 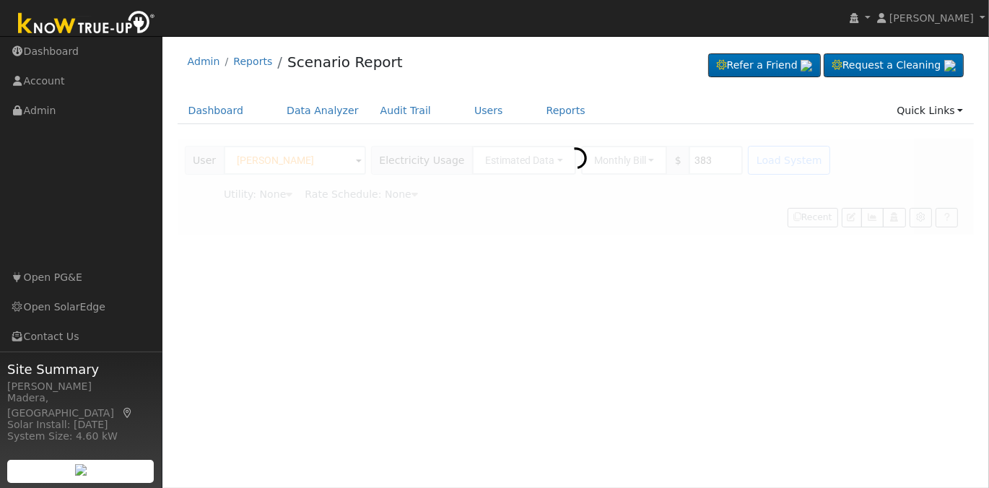 I want to click on a: Admin, so click(x=204, y=61).